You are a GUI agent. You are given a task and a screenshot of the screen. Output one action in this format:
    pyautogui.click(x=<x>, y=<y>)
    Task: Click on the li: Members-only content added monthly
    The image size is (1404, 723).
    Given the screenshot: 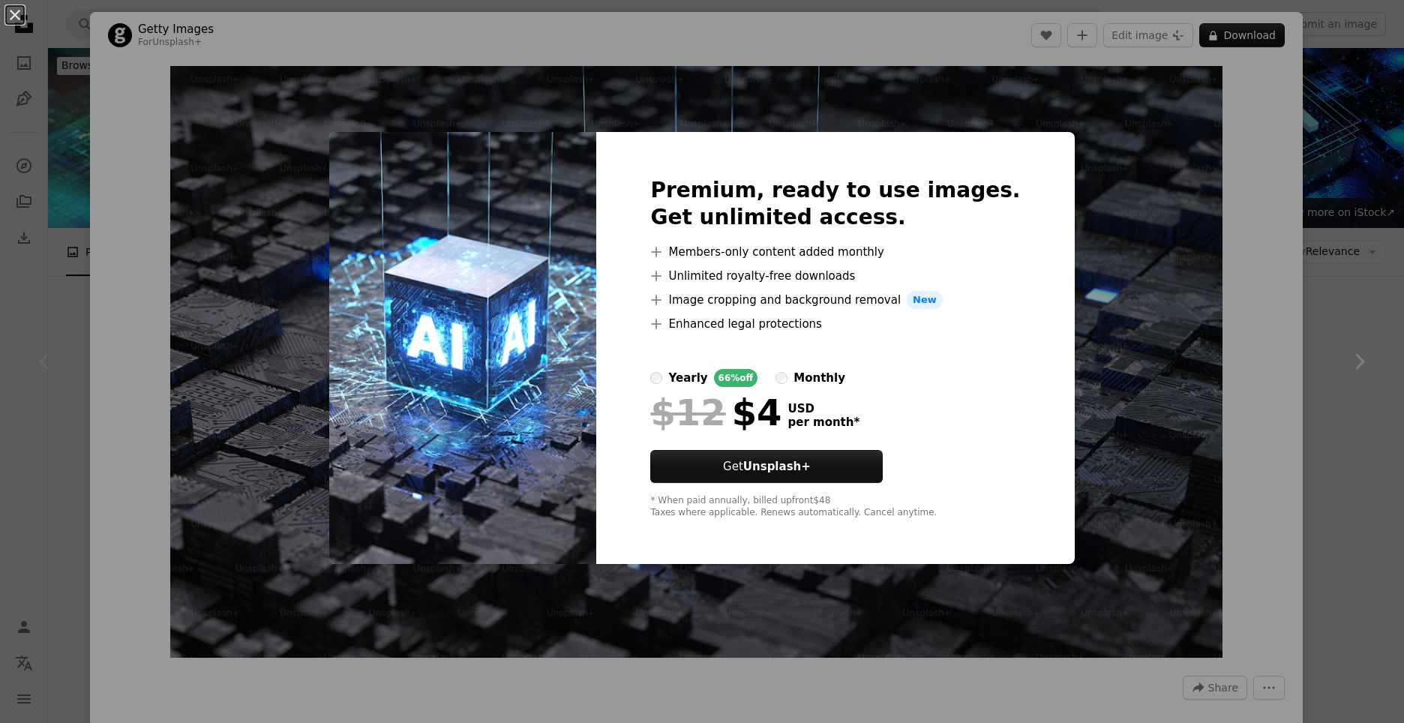 What is the action you would take?
    pyautogui.click(x=835, y=252)
    